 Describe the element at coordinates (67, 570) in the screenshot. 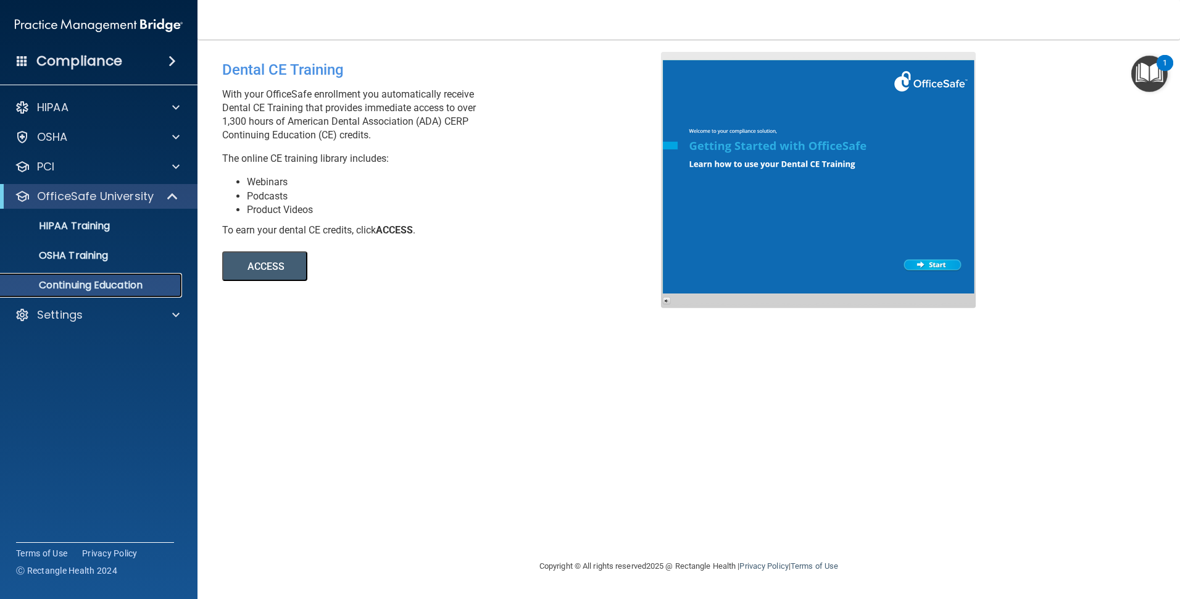

I see `span: Ⓒ Rectangle Health 2024` at that location.